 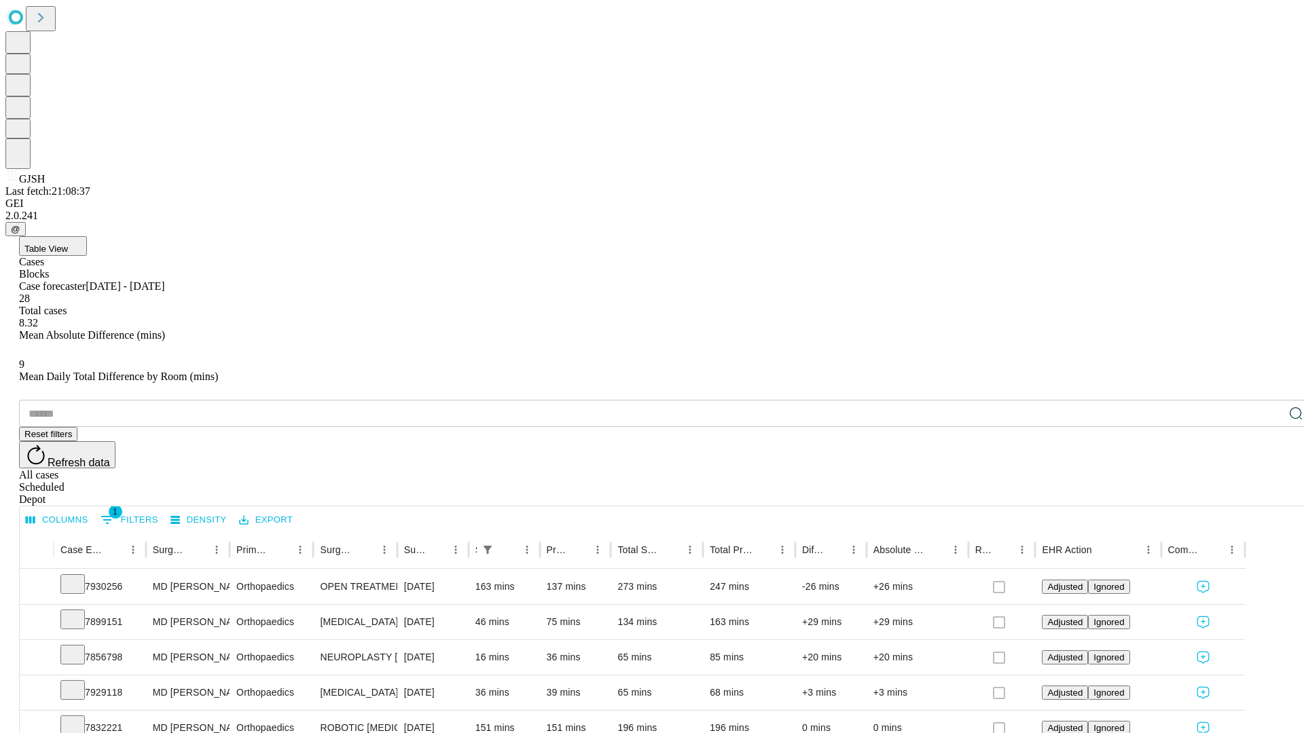 I want to click on div: 39 mins, so click(x=575, y=693).